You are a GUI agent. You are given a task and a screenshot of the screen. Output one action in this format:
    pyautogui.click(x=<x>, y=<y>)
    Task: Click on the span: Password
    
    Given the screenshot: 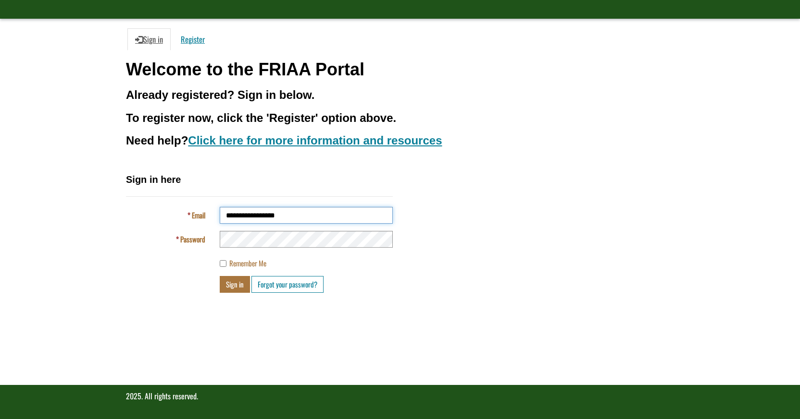 What is the action you would take?
    pyautogui.click(x=193, y=239)
    